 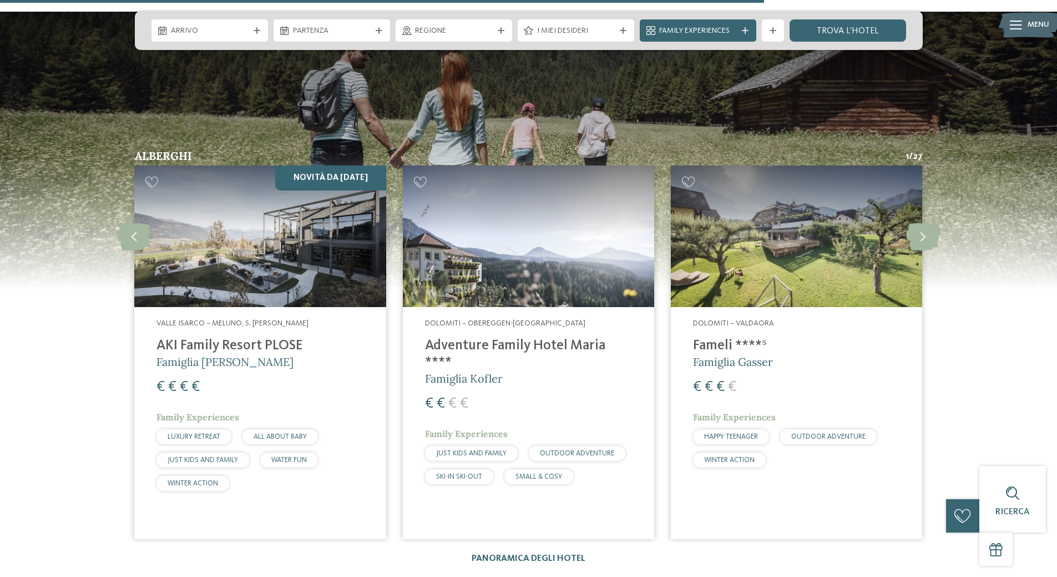 What do you see at coordinates (731, 436) in the screenshot?
I see `span: HAPPY TEENAGER` at bounding box center [731, 436].